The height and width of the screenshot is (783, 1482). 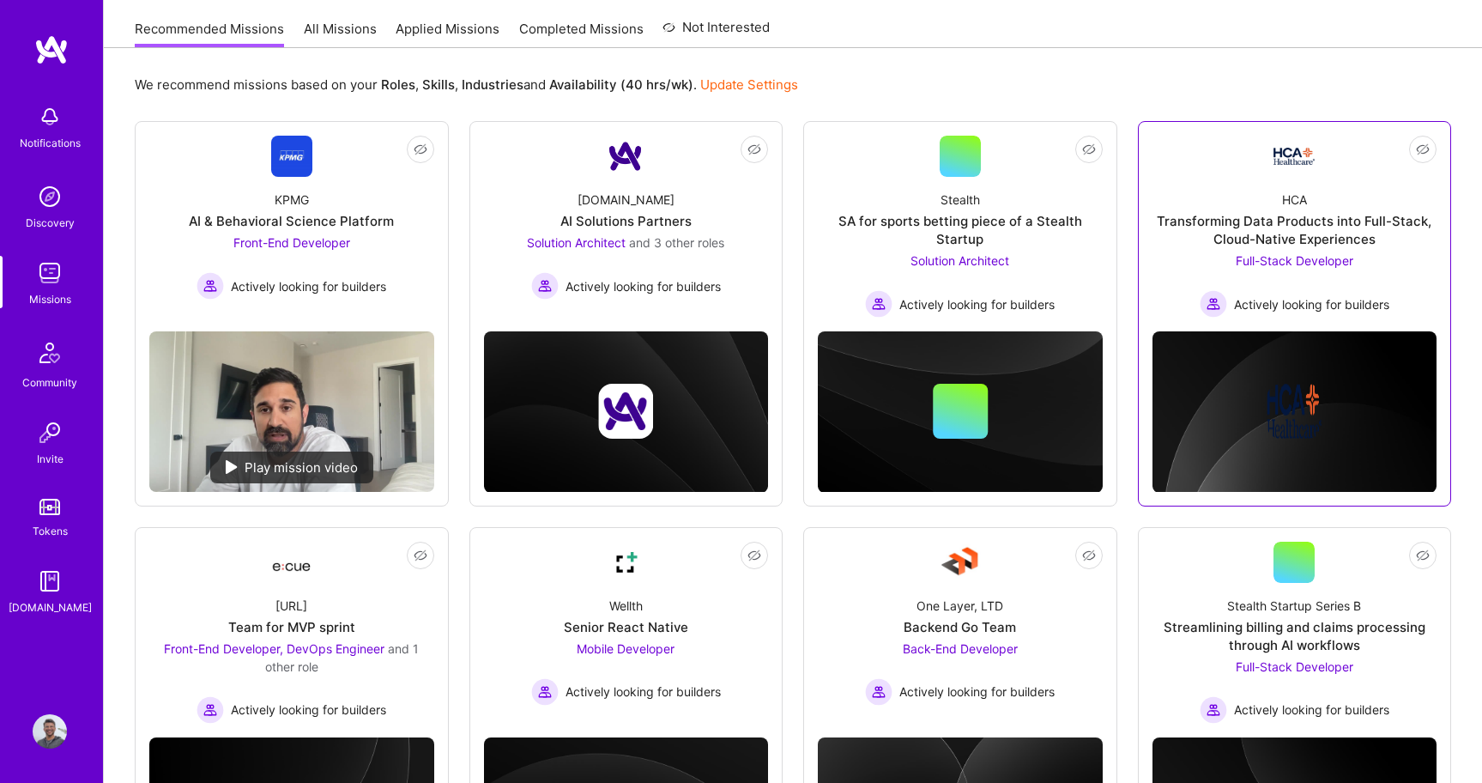 I want to click on div: Wellth, so click(x=626, y=605).